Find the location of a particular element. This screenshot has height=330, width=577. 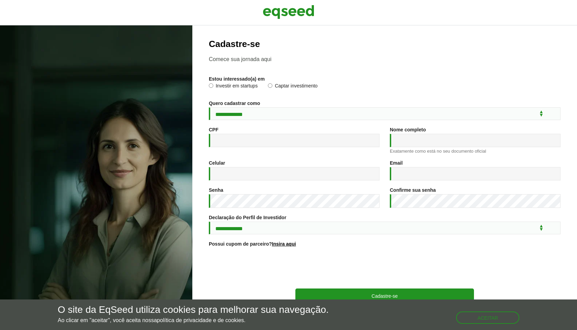

label: Estou interessado(a) em is located at coordinates (237, 79).